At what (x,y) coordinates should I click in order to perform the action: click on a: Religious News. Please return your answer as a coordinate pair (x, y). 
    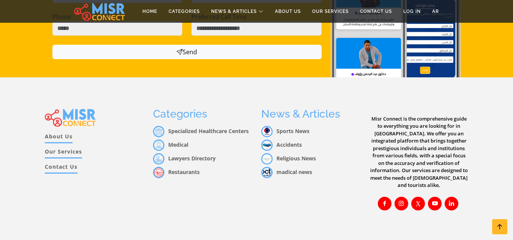
    Looking at the image, I should click on (289, 158).